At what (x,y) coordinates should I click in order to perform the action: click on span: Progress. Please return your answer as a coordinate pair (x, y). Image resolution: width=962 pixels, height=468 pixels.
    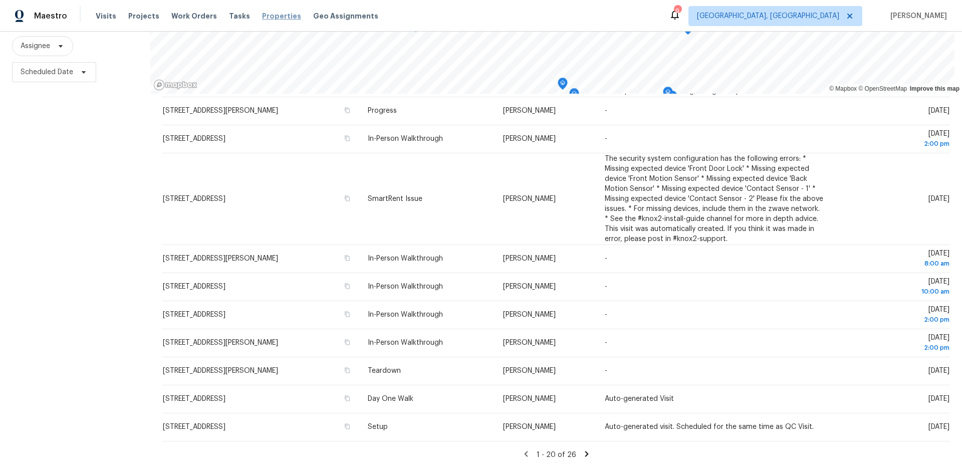
    Looking at the image, I should click on (382, 111).